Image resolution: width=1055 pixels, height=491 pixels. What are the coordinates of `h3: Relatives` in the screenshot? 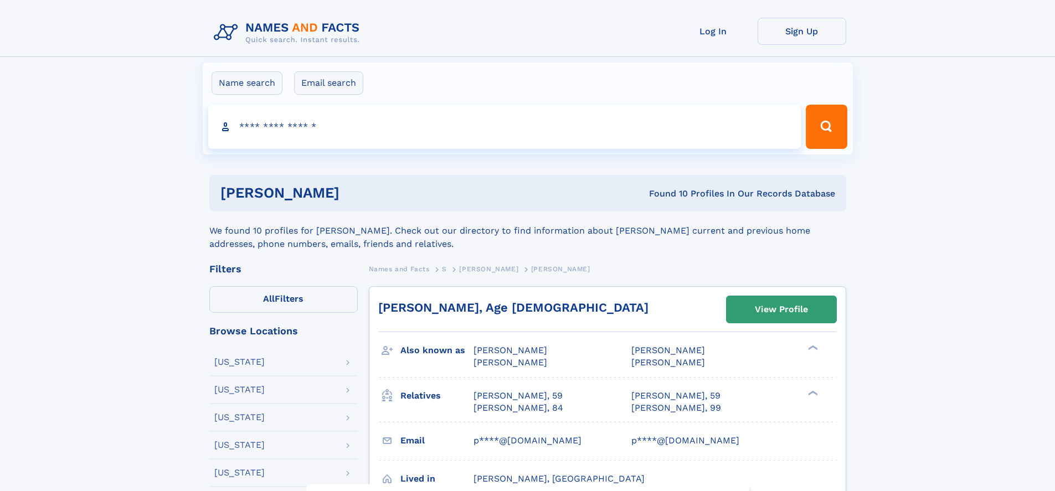 It's located at (437, 396).